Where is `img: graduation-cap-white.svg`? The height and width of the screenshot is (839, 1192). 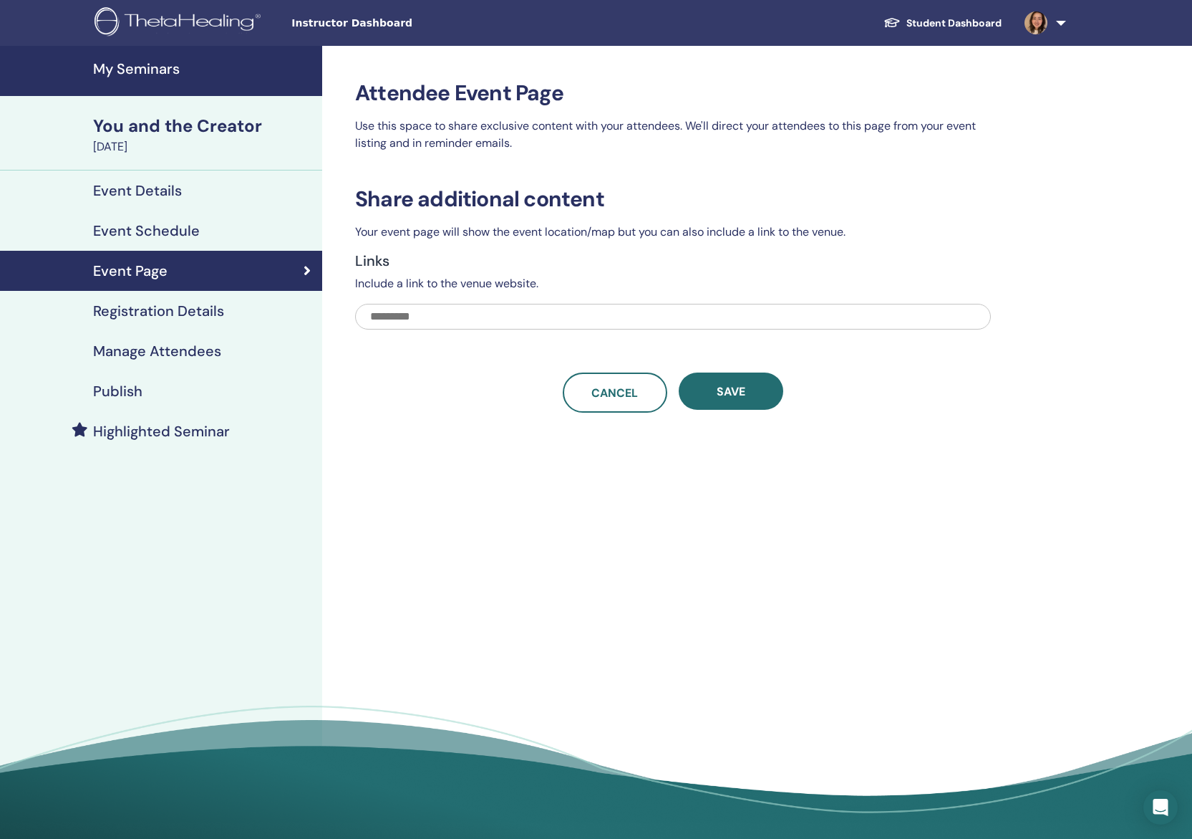
img: graduation-cap-white.svg is located at coordinates (892, 22).